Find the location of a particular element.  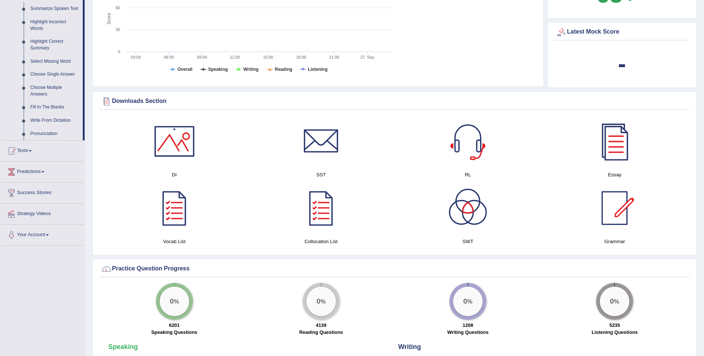

a: Strategy Videos is located at coordinates (42, 213).